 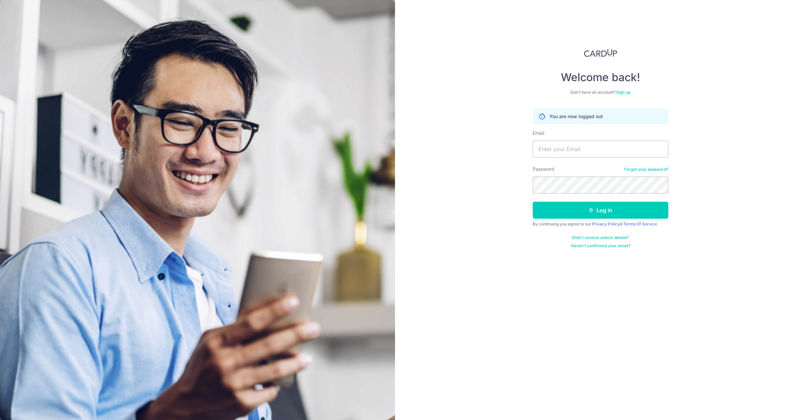 I want to click on div: By continuing you agree to our &, so click(x=601, y=224).